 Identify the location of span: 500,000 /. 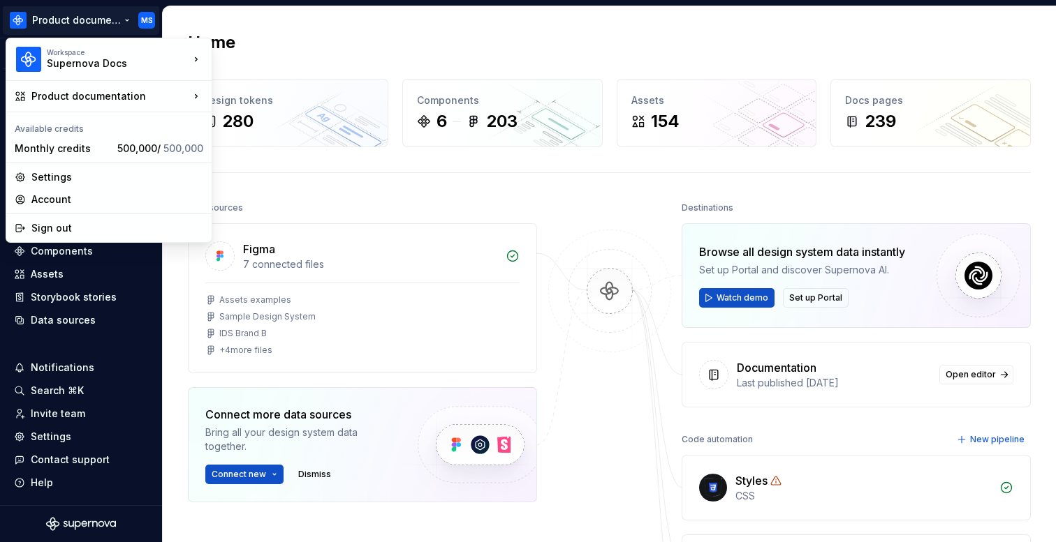
(160, 148).